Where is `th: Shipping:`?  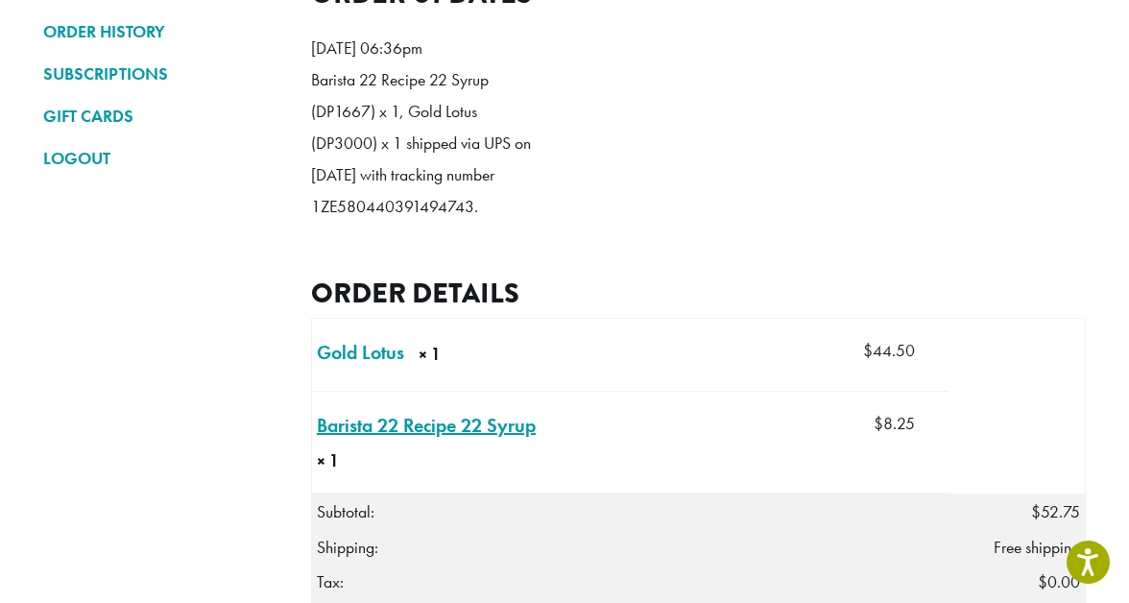 th: Shipping: is located at coordinates (630, 547).